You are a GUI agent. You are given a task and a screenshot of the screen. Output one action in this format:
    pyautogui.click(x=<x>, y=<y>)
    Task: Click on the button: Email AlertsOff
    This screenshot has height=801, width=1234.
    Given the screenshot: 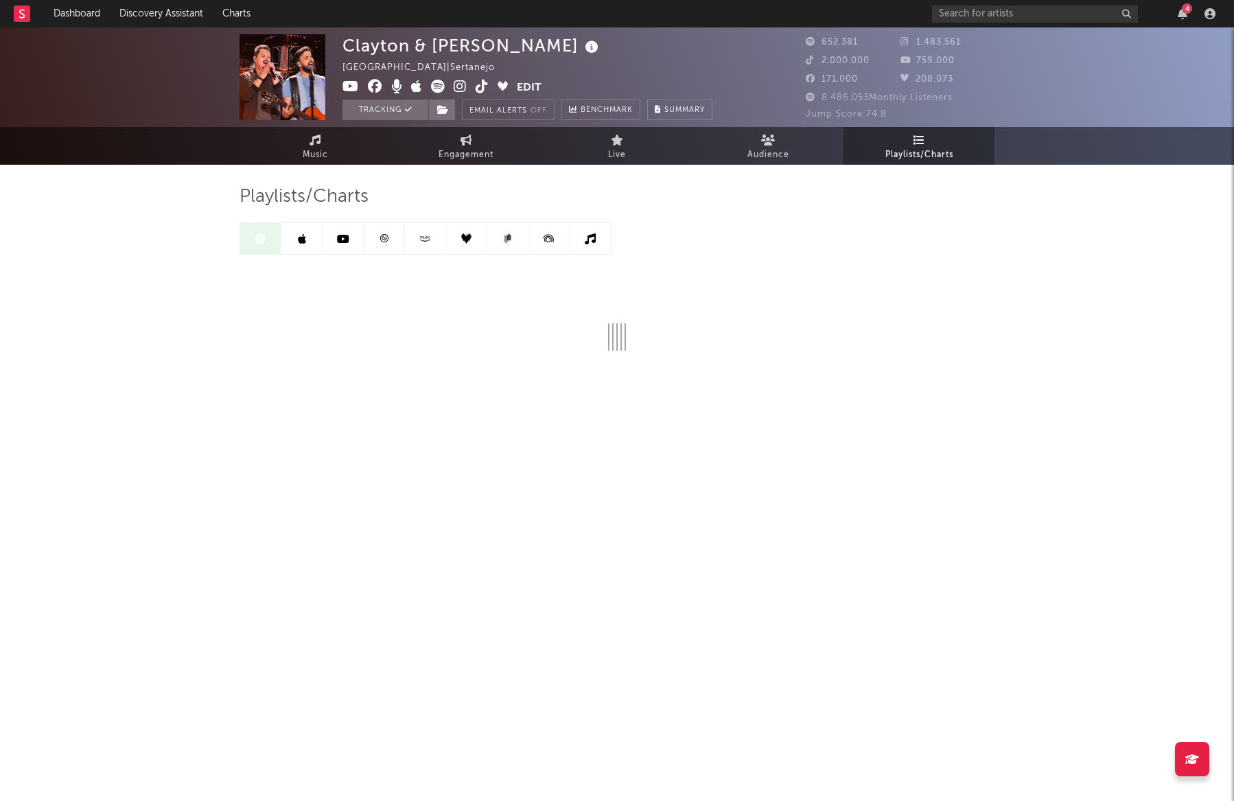 What is the action you would take?
    pyautogui.click(x=508, y=110)
    